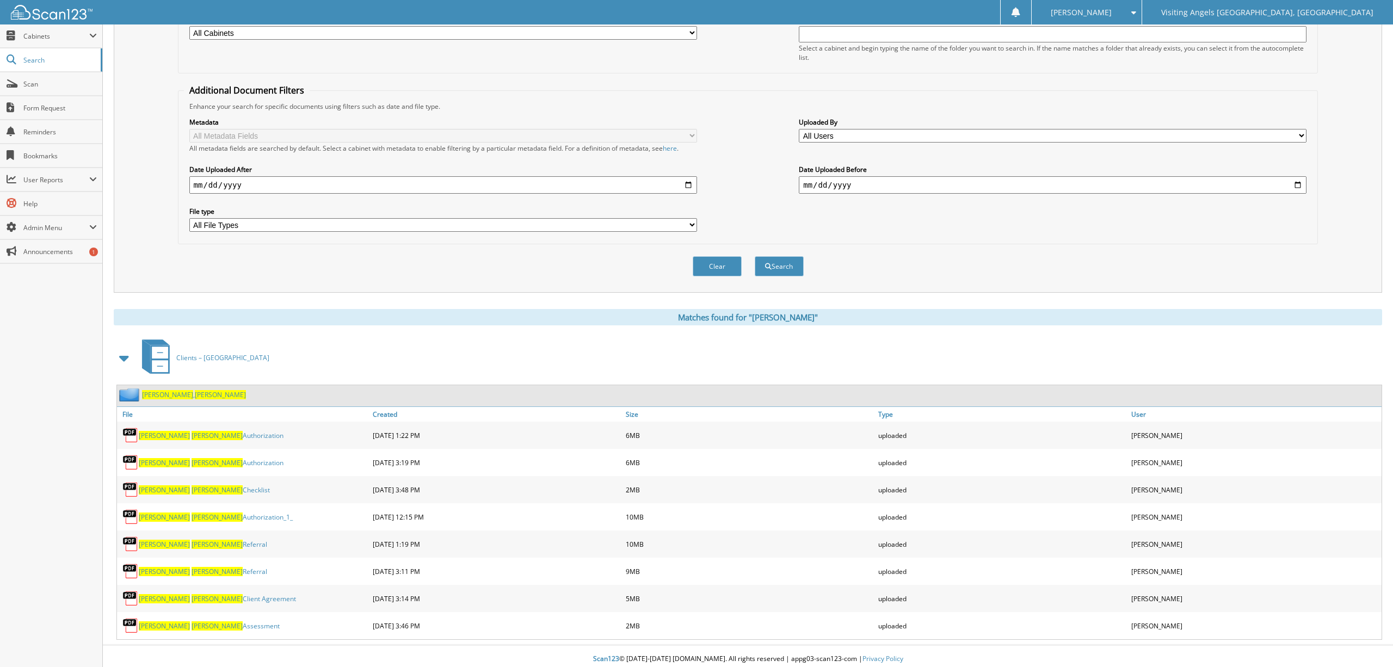 The image size is (1393, 667). Describe the element at coordinates (59, 60) in the screenshot. I see `span: Search` at that location.